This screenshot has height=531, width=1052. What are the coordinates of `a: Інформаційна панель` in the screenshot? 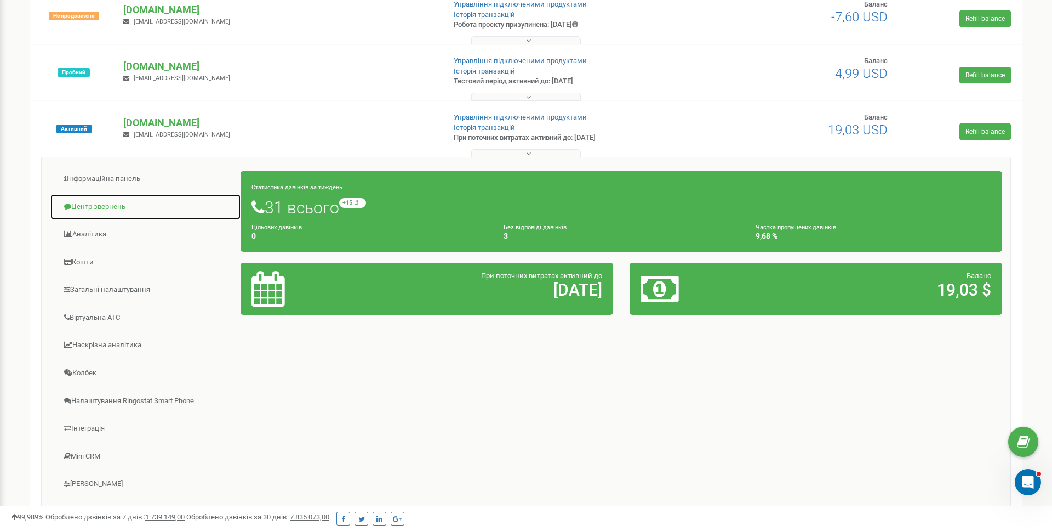 It's located at (145, 179).